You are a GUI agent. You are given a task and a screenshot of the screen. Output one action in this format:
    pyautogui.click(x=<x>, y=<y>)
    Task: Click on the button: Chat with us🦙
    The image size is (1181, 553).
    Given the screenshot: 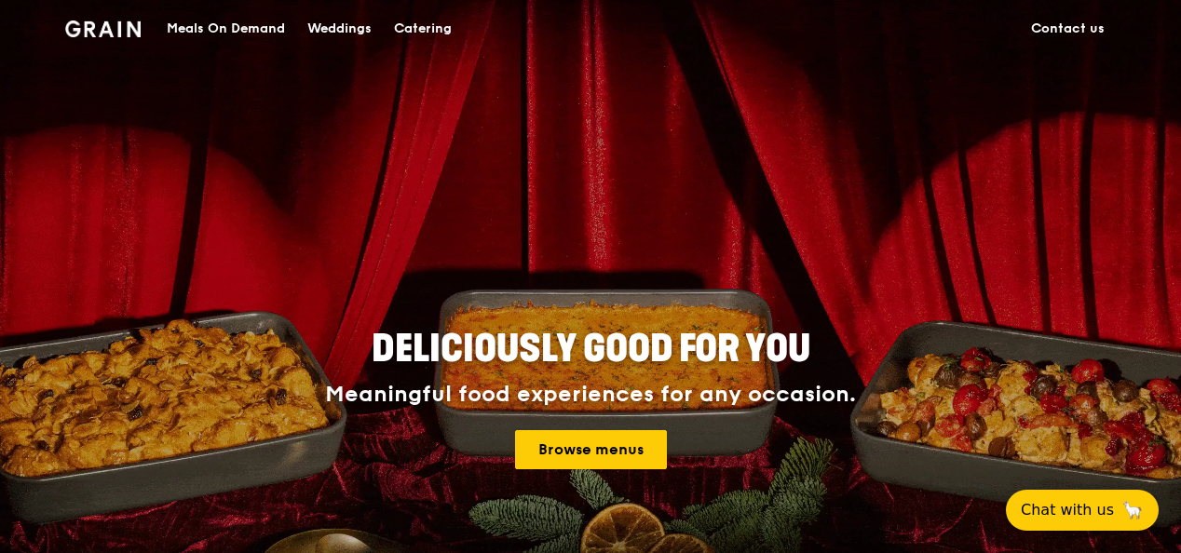 What is the action you would take?
    pyautogui.click(x=1083, y=511)
    